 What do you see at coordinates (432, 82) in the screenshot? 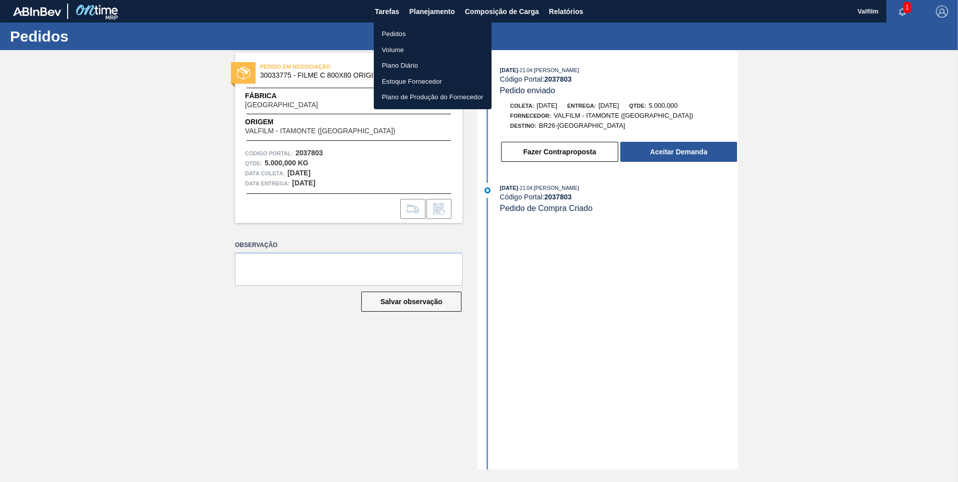
I see `a: Estoque Fornecedor` at bounding box center [432, 82].